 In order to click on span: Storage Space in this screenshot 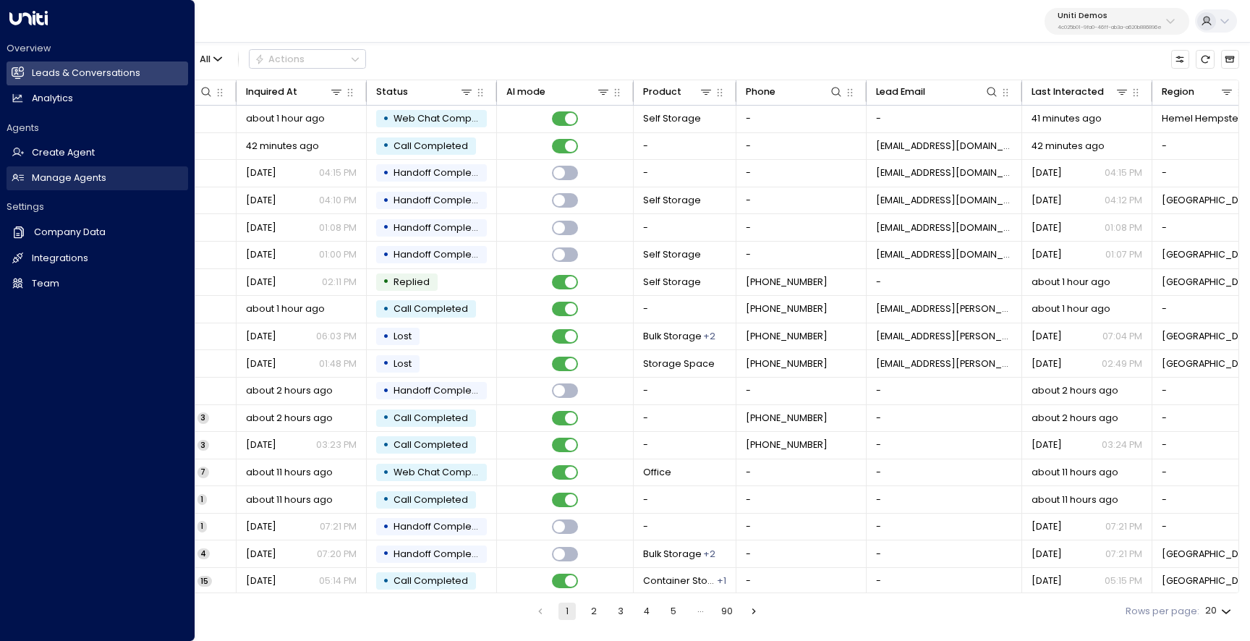, I will do `click(679, 364)`.